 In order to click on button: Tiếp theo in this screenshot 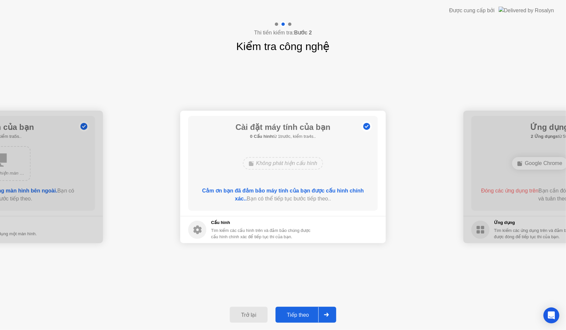, I will do `click(306, 315)`.